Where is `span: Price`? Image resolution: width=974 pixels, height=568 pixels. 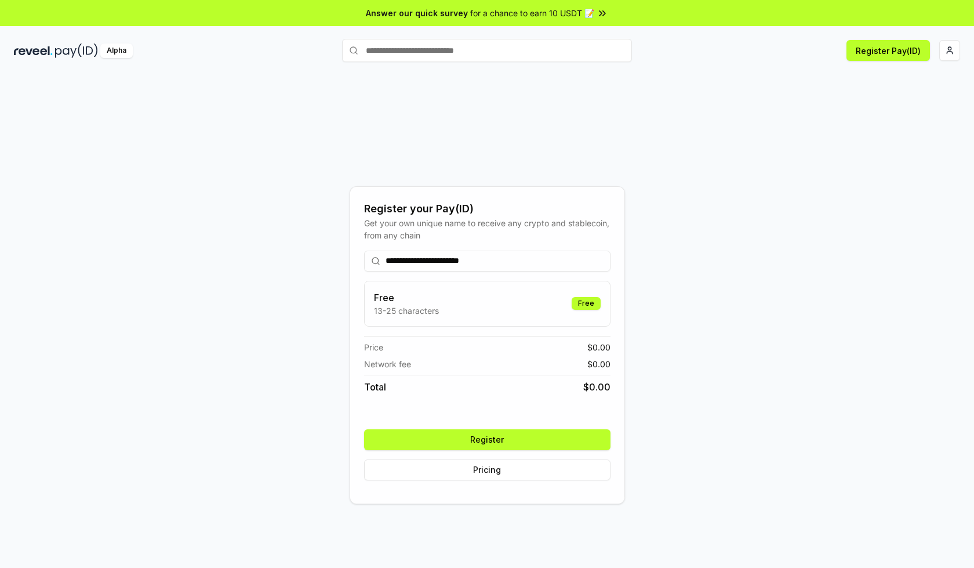 span: Price is located at coordinates (373, 347).